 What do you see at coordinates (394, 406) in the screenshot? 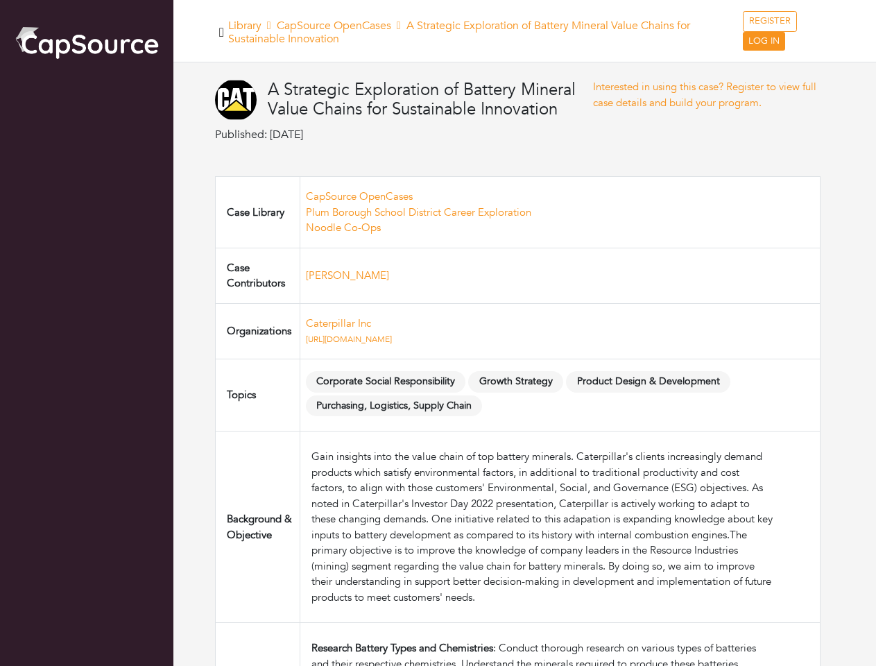
I see `span: Purchasing, Logistics, Supply Chain` at bounding box center [394, 406].